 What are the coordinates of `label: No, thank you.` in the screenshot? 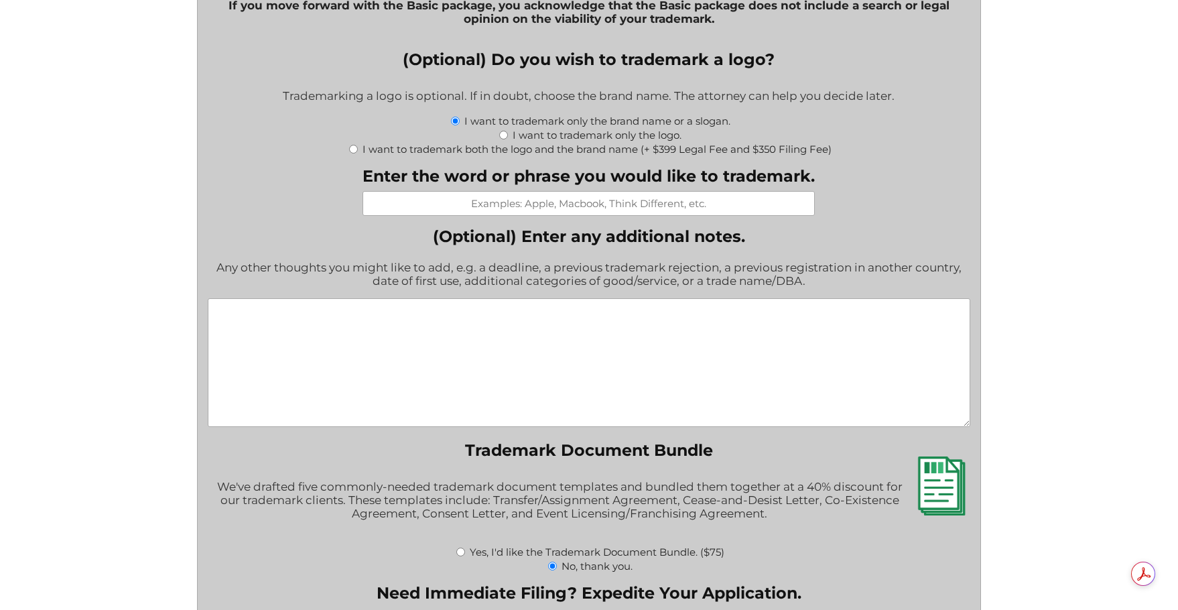 It's located at (597, 565).